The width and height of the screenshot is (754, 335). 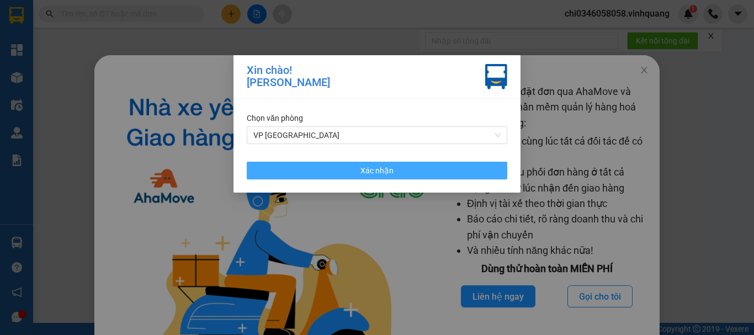 What do you see at coordinates (377, 135) in the screenshot?
I see `span: VP PHÚ SƠN` at bounding box center [377, 135].